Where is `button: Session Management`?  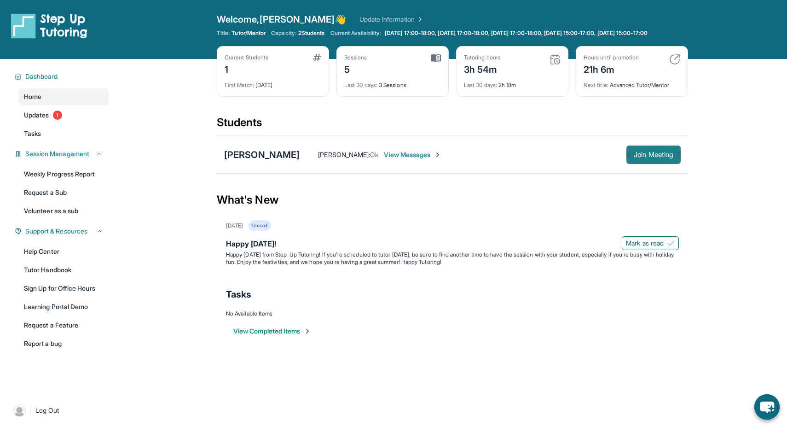 button: Session Management is located at coordinates (62, 154).